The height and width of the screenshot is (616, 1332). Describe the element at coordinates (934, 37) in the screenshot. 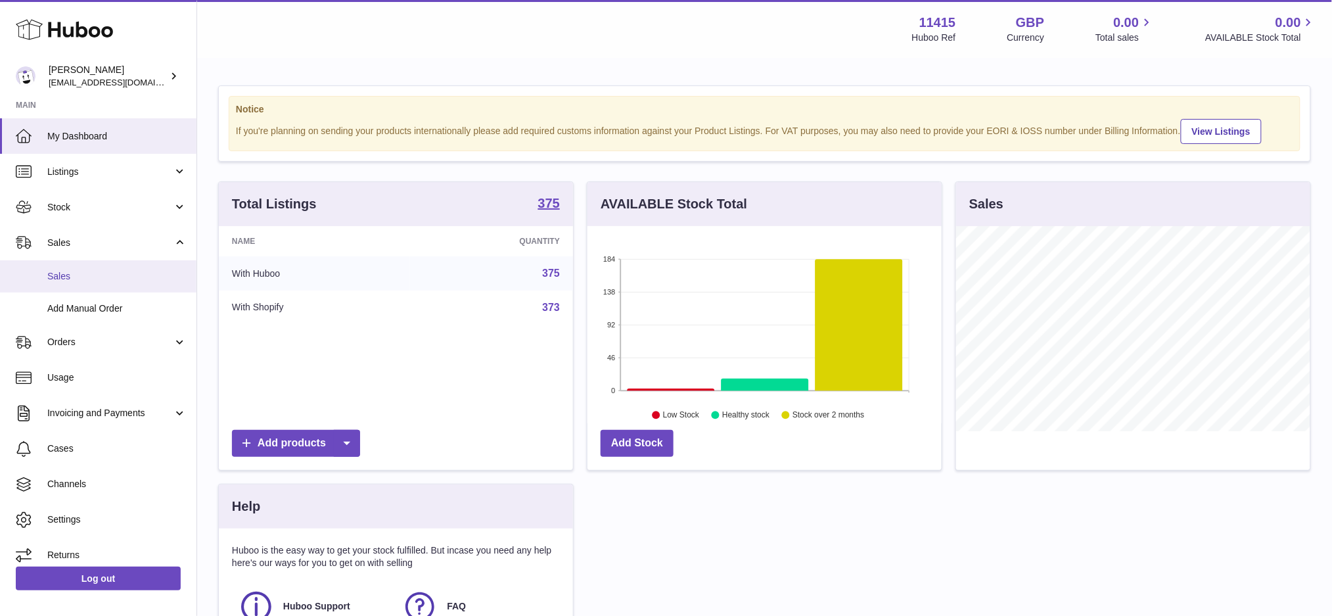

I see `div: Huboo Ref` at that location.